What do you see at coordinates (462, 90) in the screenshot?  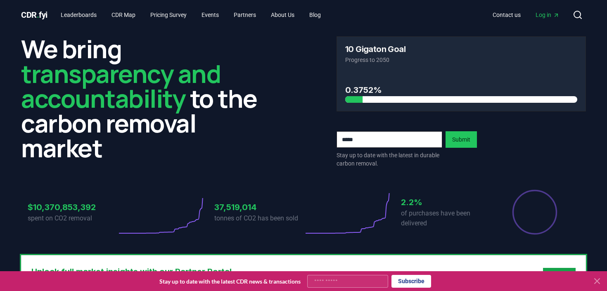 I see `h3: 0.3752%` at bounding box center [462, 90].